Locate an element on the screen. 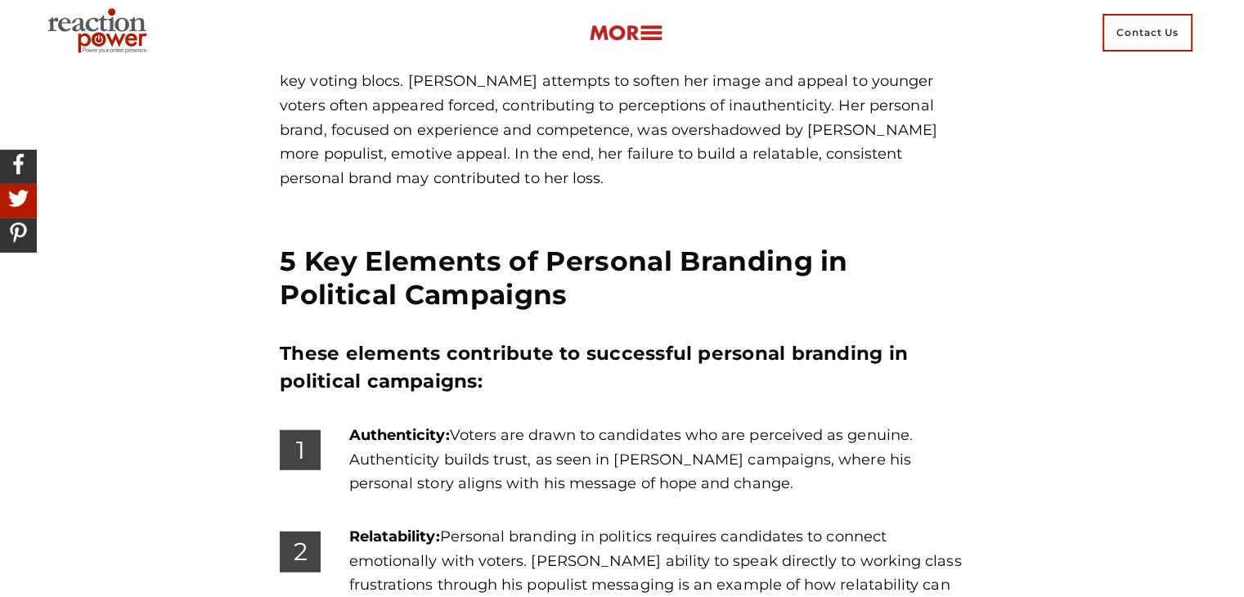 This screenshot has height=597, width=1244. h4: These elements contribute to successful personal branding in political campaigns: is located at coordinates (622, 367).